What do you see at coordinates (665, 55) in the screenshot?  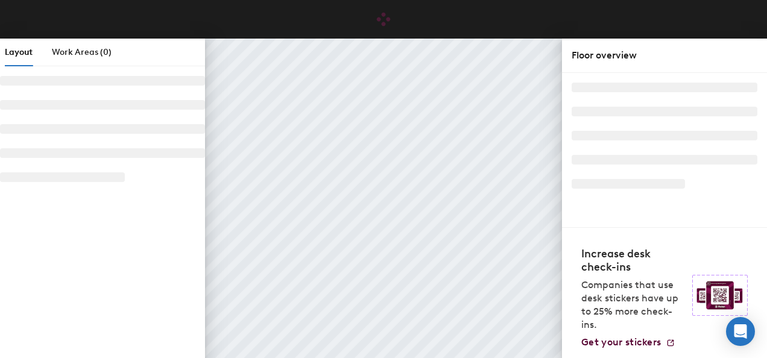 I see `div: Floor overview` at bounding box center [665, 55].